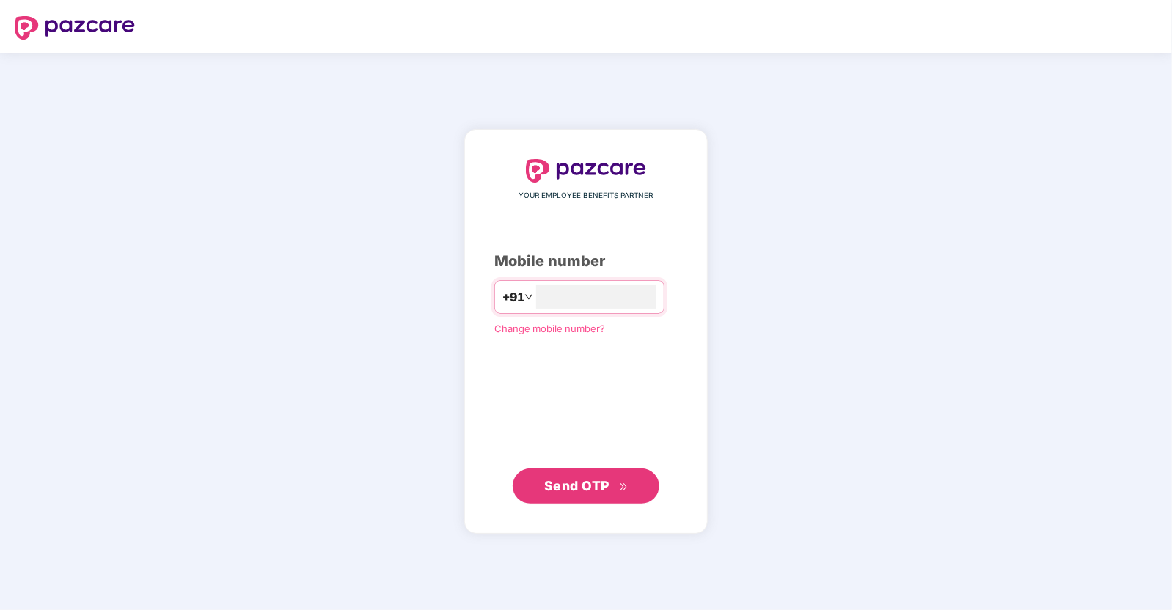 This screenshot has height=610, width=1172. Describe the element at coordinates (529, 297) in the screenshot. I see `span: down` at that location.